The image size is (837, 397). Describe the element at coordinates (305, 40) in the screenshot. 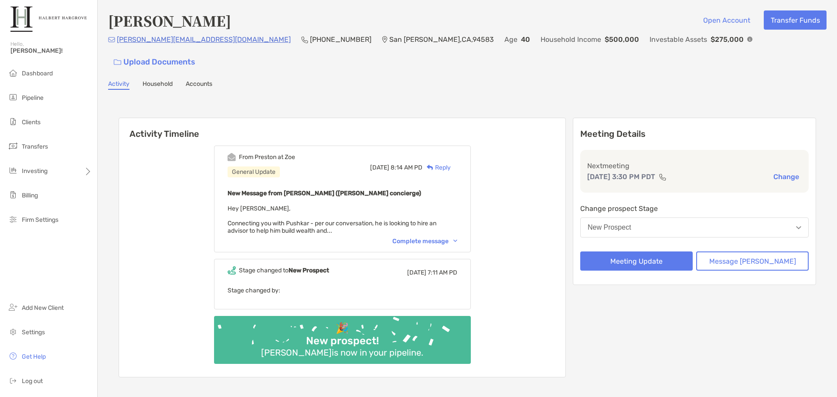

I see `img: Phone Icon` at that location.